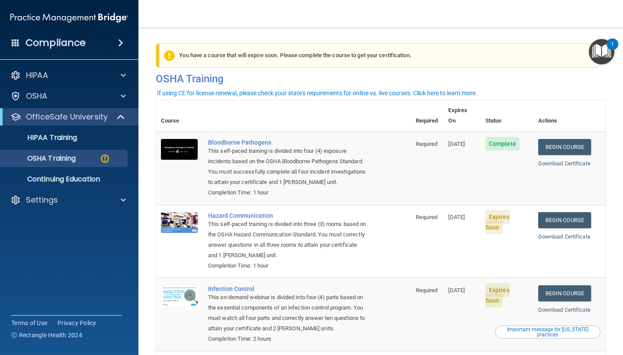 The image size is (623, 355). Describe the element at coordinates (55, 43) in the screenshot. I see `h4: Compliance` at that location.